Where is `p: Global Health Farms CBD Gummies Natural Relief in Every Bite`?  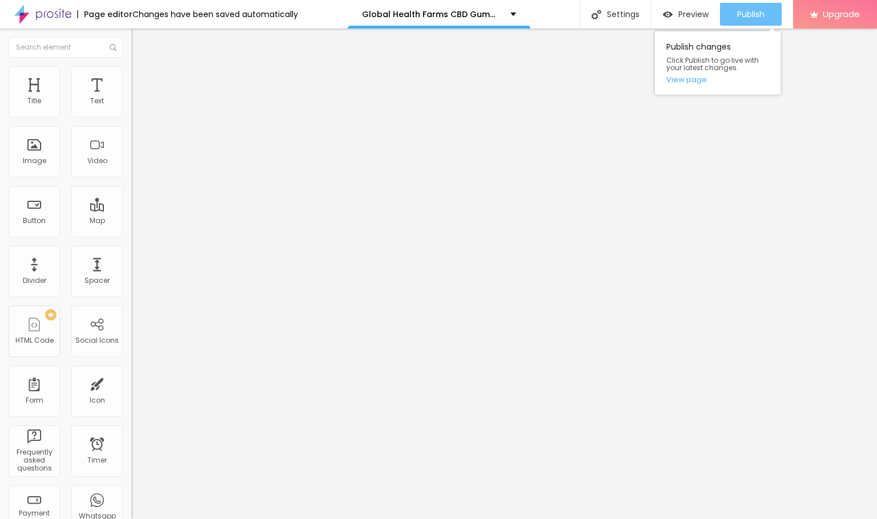 p: Global Health Farms CBD Gummies Natural Relief in Every Bite is located at coordinates (431, 14).